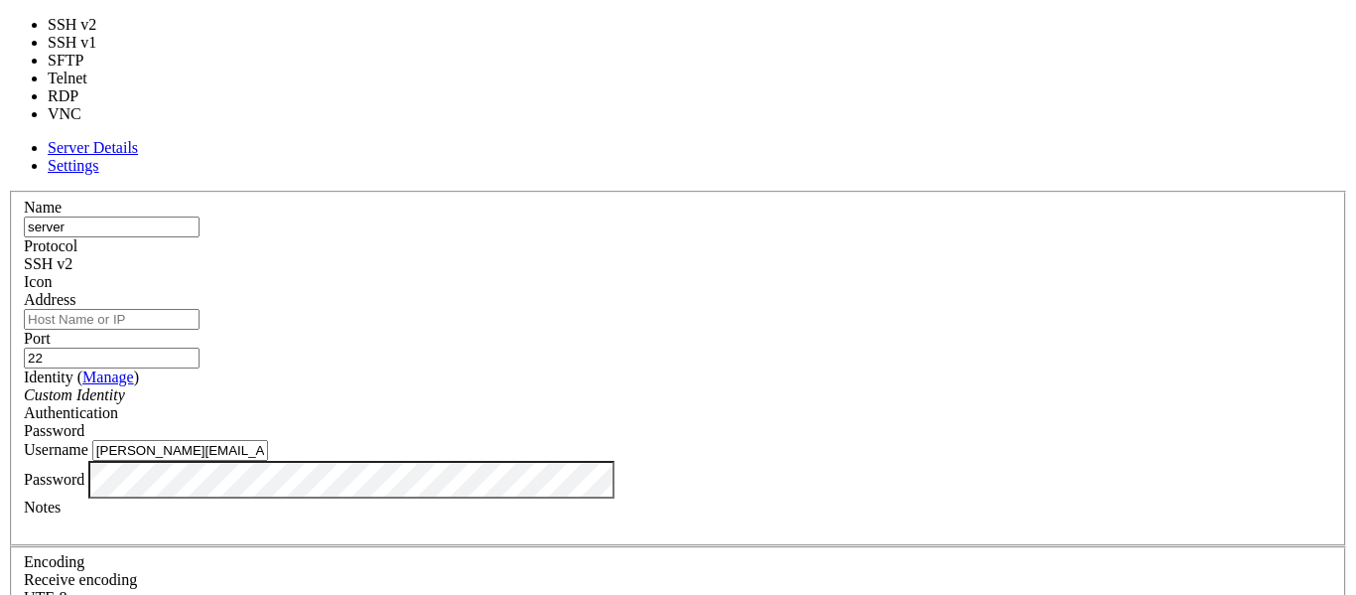  I want to click on span: SSH v2, so click(48, 263).